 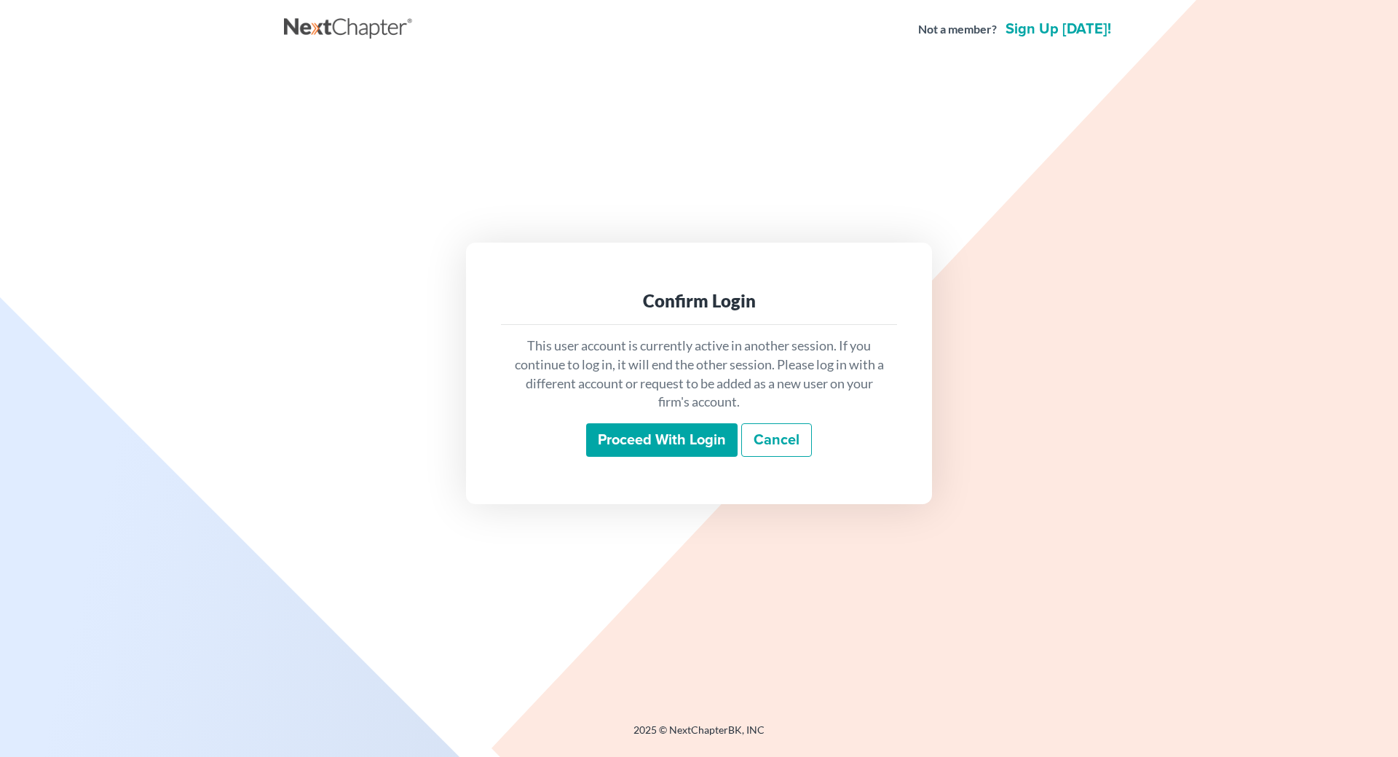 I want to click on div: Confirm Login, so click(x=699, y=301).